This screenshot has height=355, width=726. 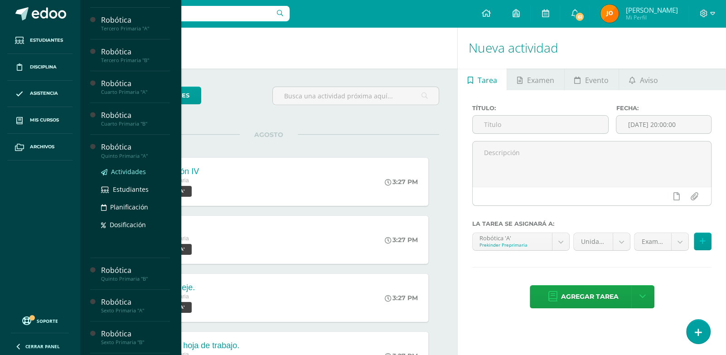 What do you see at coordinates (487, 80) in the screenshot?
I see `span: Tarea` at bounding box center [487, 80].